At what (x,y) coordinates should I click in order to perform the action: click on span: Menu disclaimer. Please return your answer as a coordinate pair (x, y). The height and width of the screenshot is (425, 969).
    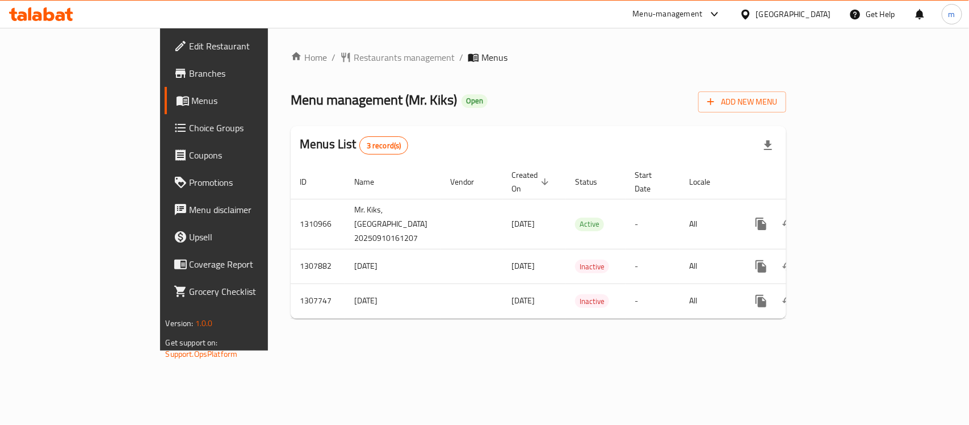
    Looking at the image, I should click on (251, 210).